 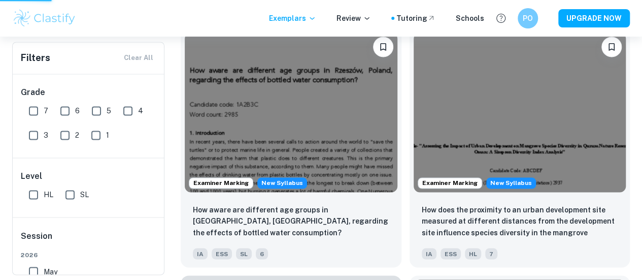 I want to click on img: ESS IA example thumbnail: How aware are different age groups in Rz, so click(x=291, y=112).